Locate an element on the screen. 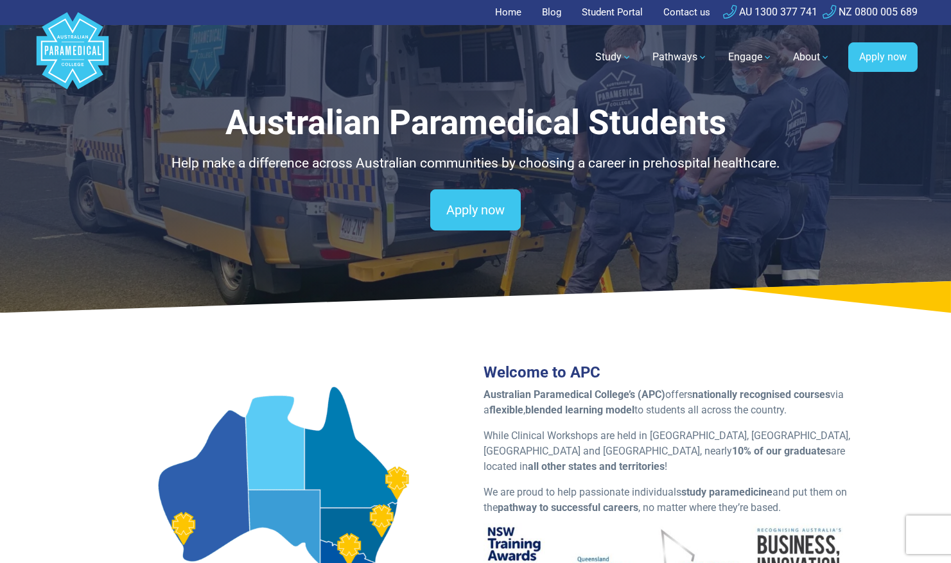  a: NZ 0800 005 689 is located at coordinates (870, 12).